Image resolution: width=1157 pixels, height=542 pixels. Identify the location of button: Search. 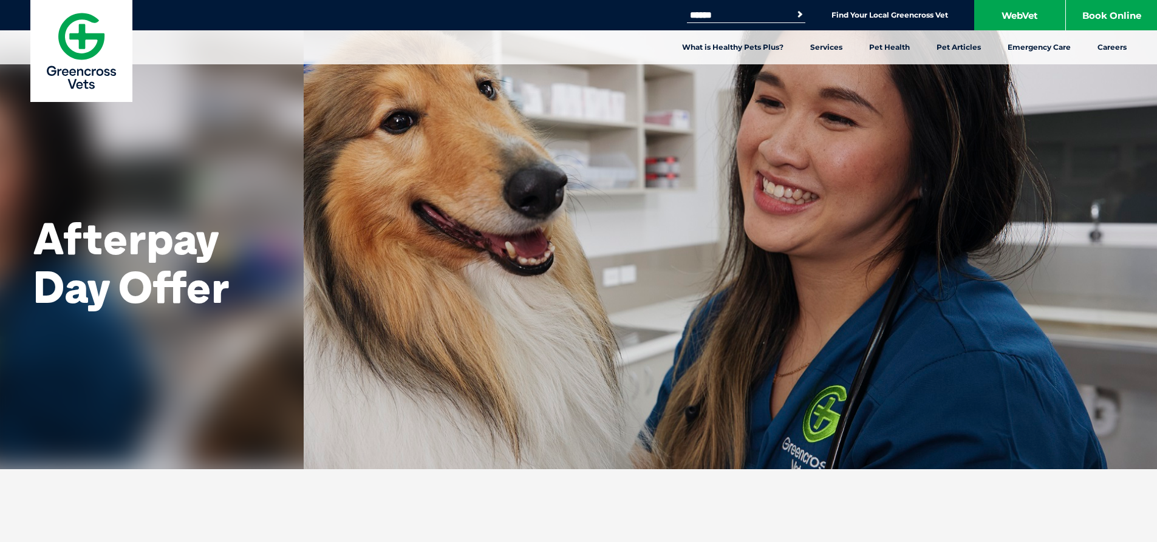
(800, 15).